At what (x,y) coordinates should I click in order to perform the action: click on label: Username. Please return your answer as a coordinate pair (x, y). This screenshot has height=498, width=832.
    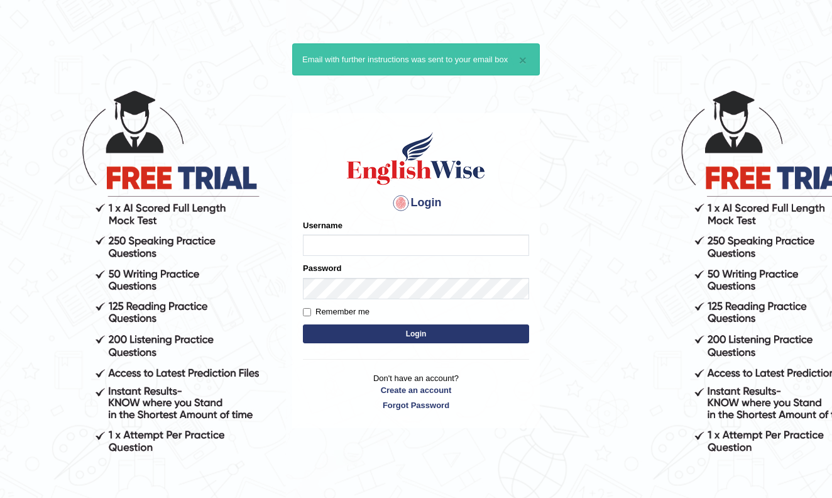
    Looking at the image, I should click on (322, 225).